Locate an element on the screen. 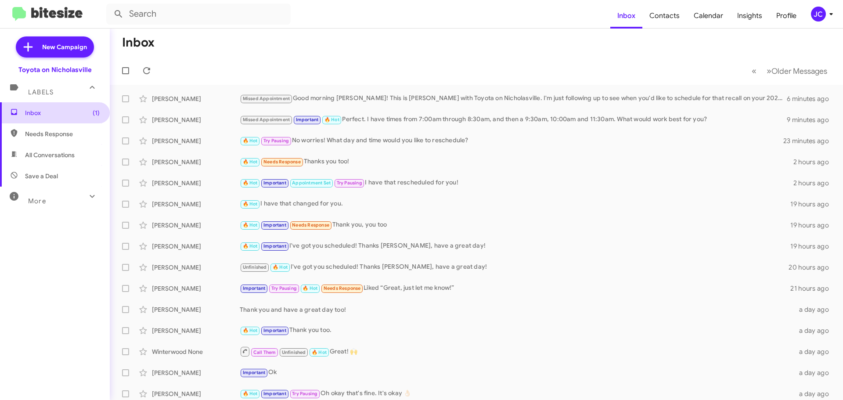 Image resolution: width=843 pixels, height=400 pixels. span: Contacts is located at coordinates (664, 16).